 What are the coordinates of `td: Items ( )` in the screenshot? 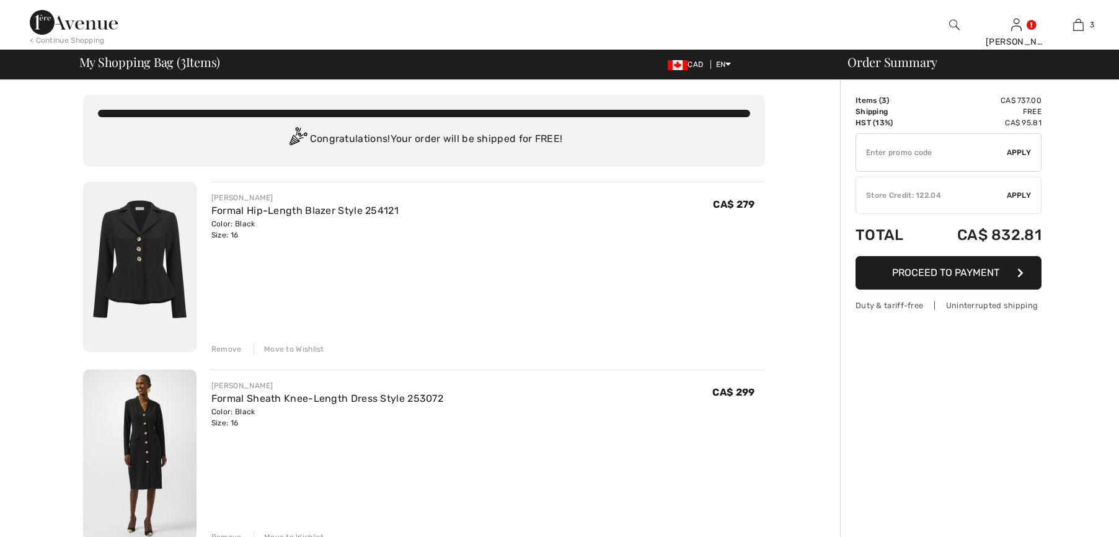 It's located at (889, 100).